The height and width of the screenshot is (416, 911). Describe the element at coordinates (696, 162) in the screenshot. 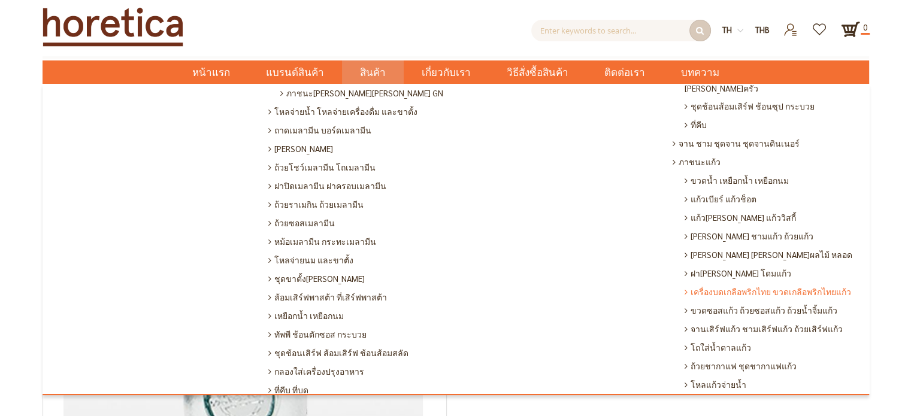

I see `span: ภาชนะแก้ว` at that location.